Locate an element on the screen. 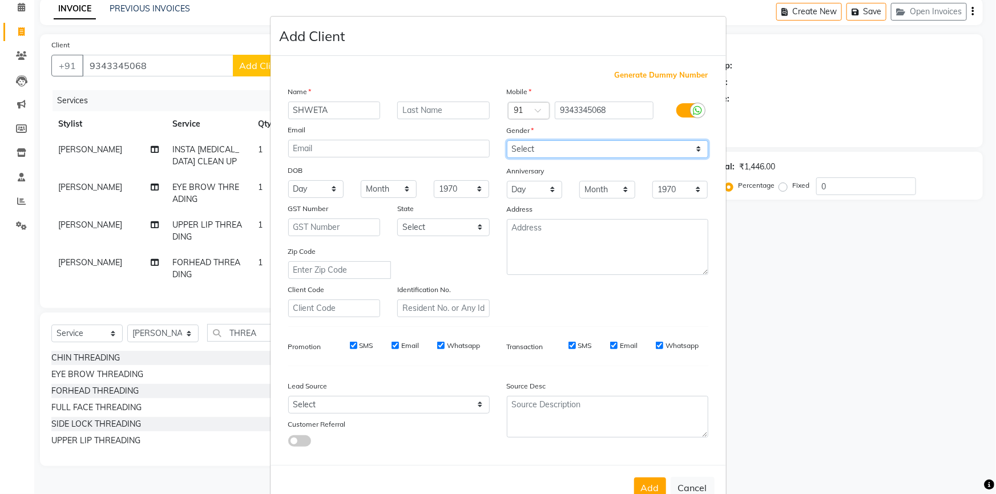 The image size is (996, 494). h4: Add Client is located at coordinates (312, 36).